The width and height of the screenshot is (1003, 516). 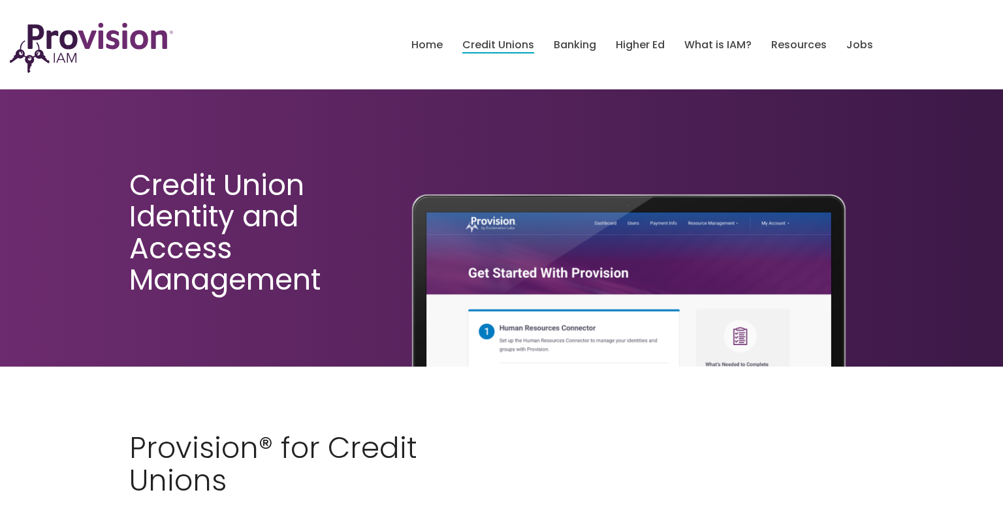 What do you see at coordinates (859, 45) in the screenshot?
I see `a: Jobs` at bounding box center [859, 45].